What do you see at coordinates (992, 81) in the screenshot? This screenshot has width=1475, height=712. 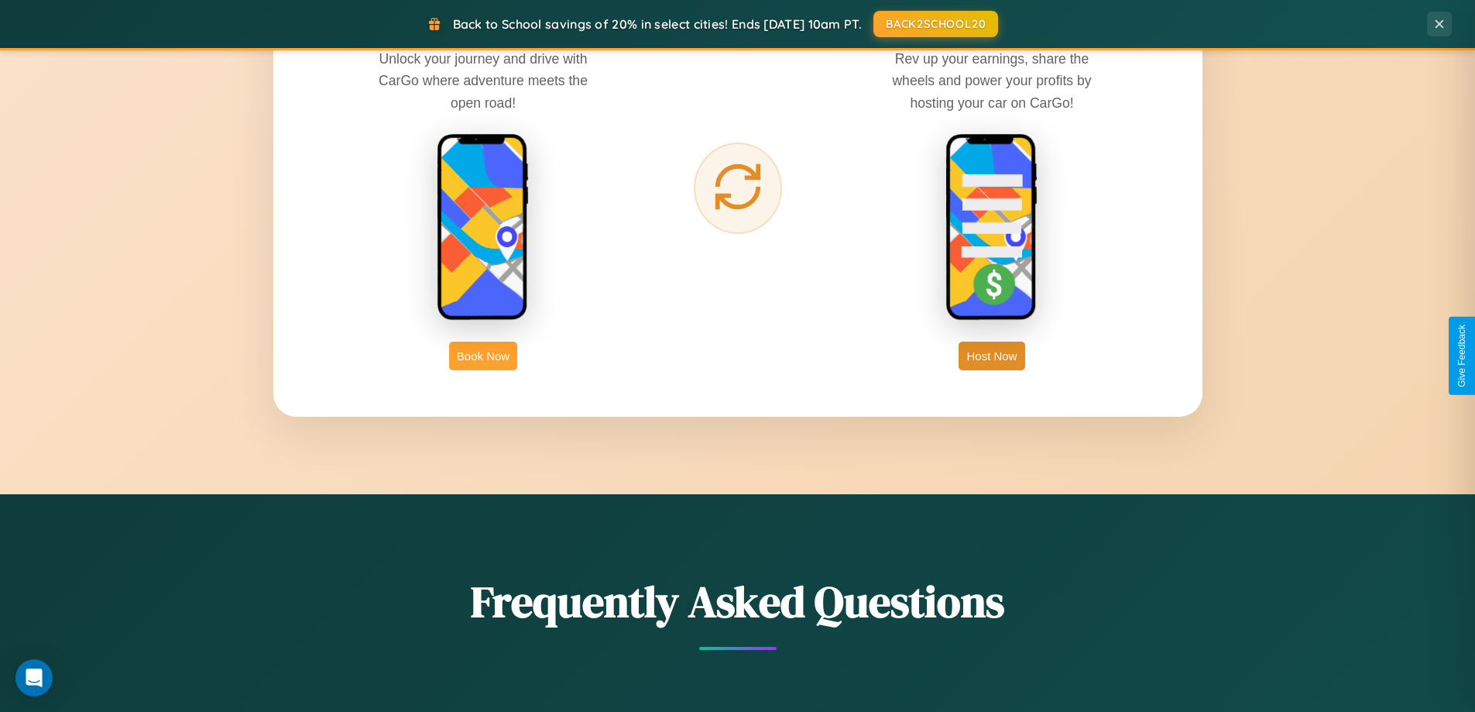 I see `p: Rev up your earnings, share the wheels and power your profits by hosting your car on CarGo!` at bounding box center [992, 81].